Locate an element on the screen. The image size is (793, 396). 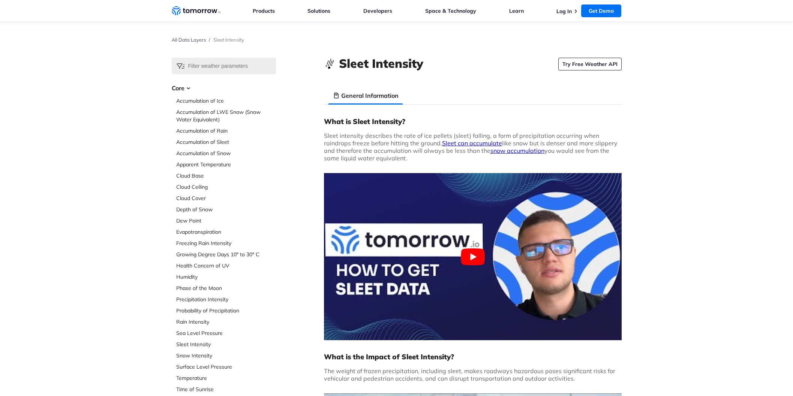
a: Sleet can accumulate is located at coordinates (472, 143).